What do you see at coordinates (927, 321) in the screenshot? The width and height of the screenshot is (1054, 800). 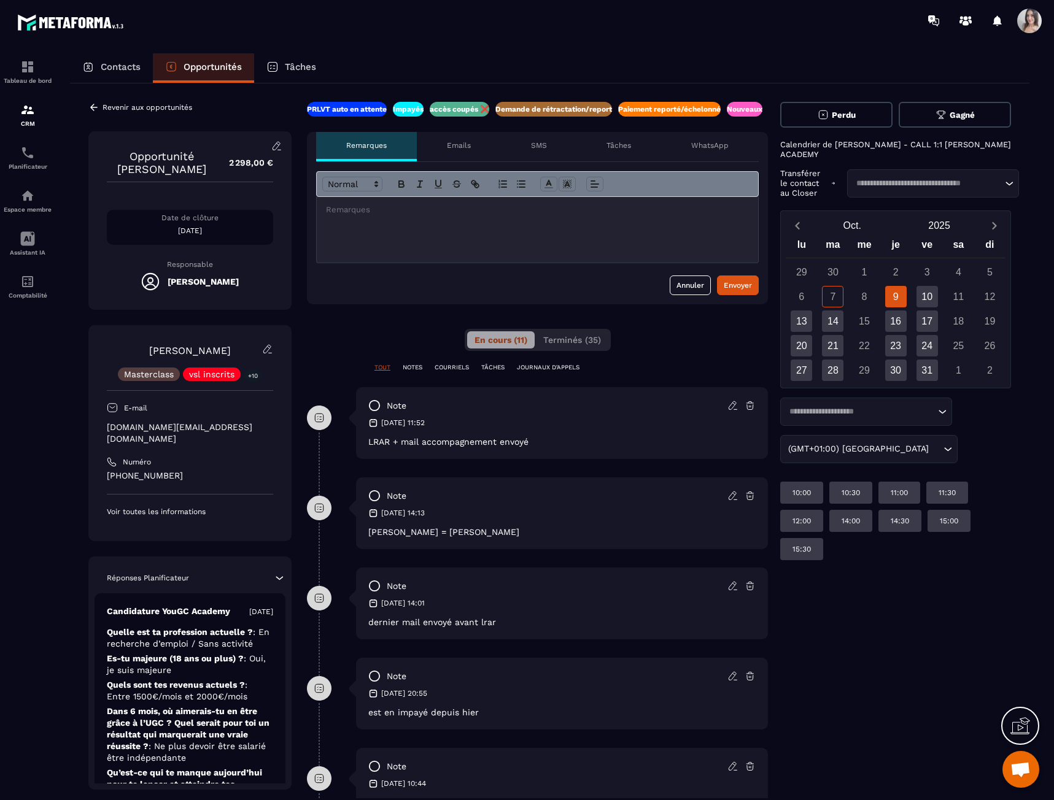 I see `div: 17` at bounding box center [927, 321].